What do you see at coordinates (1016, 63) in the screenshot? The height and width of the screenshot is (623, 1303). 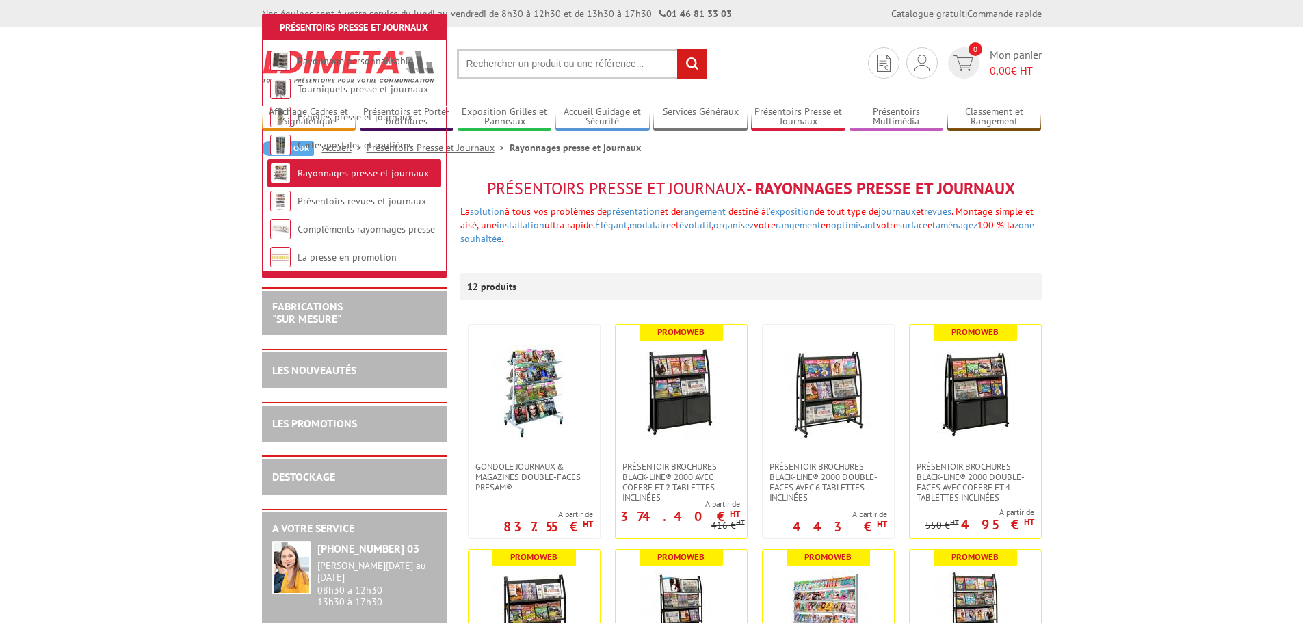 I see `span: Mon panier` at bounding box center [1016, 63].